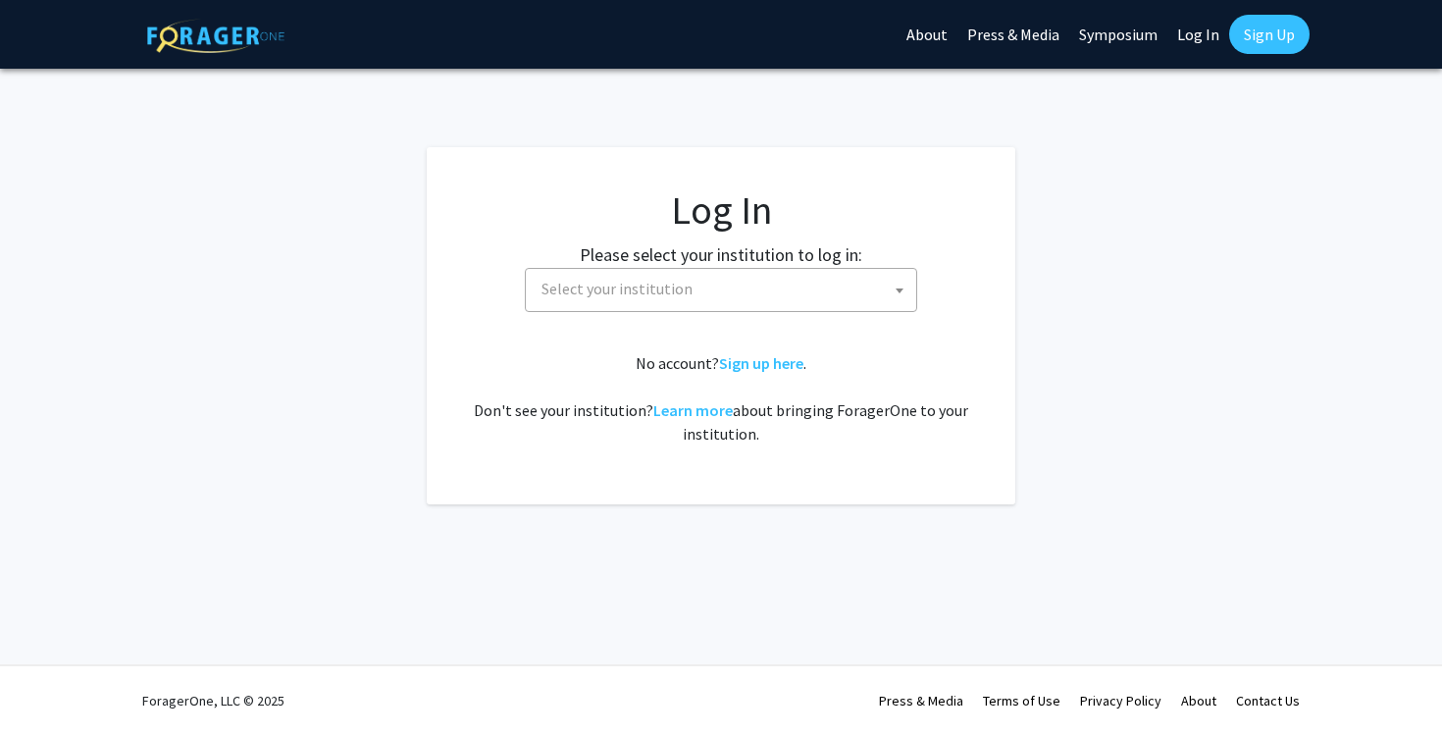  What do you see at coordinates (216, 35) in the screenshot?
I see `img: ForagerOne Logo` at bounding box center [216, 35].